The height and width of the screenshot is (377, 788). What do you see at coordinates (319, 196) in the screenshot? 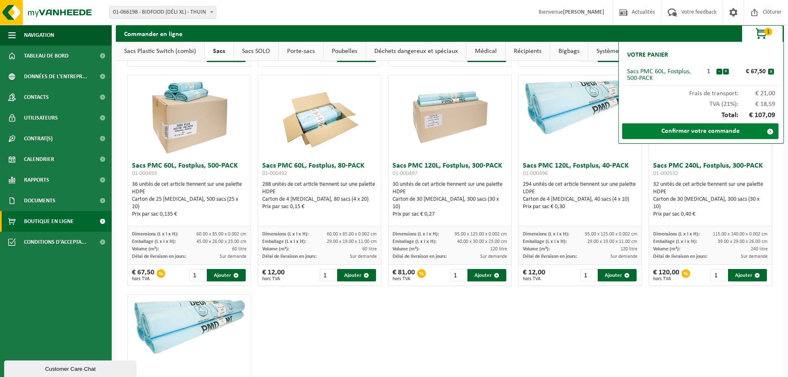
I see `div: 288 unités de cet article tiennent sur une palette` at bounding box center [319, 196].